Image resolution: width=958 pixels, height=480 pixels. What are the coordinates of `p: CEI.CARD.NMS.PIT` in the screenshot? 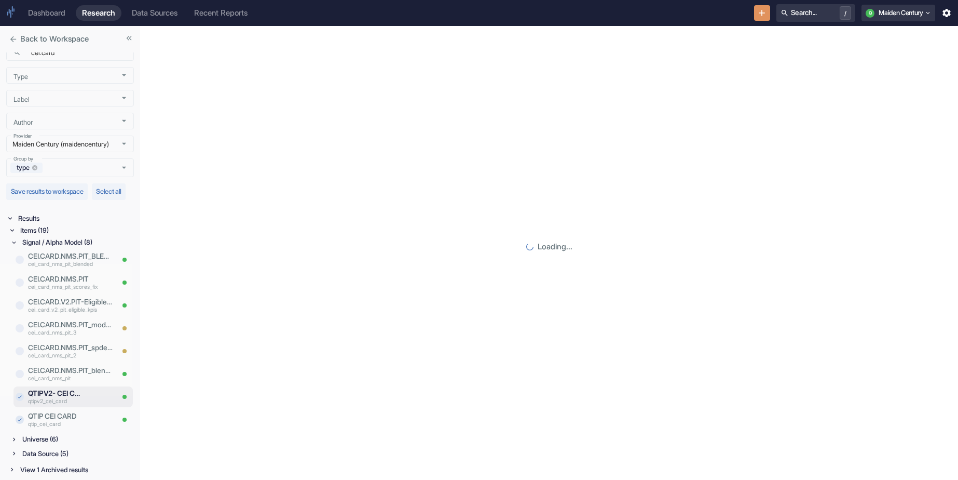 It's located at (71, 279).